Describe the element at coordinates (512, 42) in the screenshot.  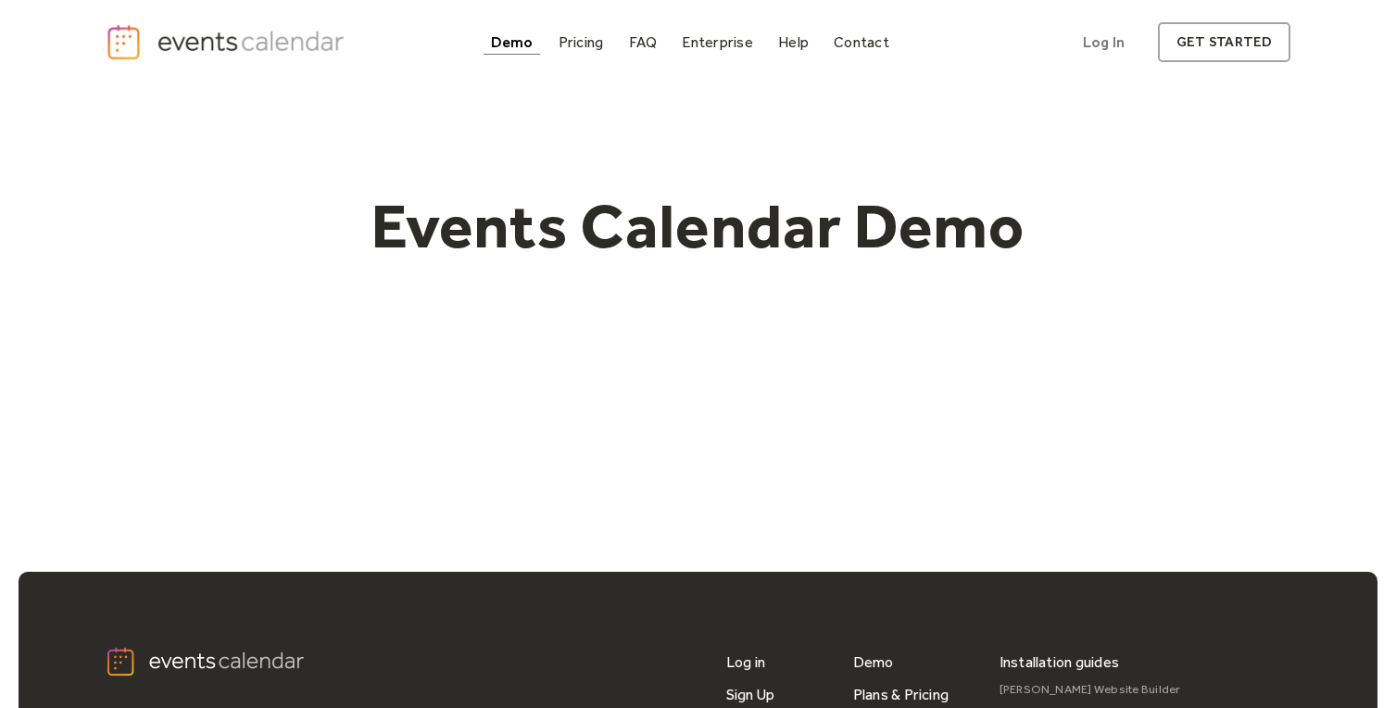
I see `div: Demo` at that location.